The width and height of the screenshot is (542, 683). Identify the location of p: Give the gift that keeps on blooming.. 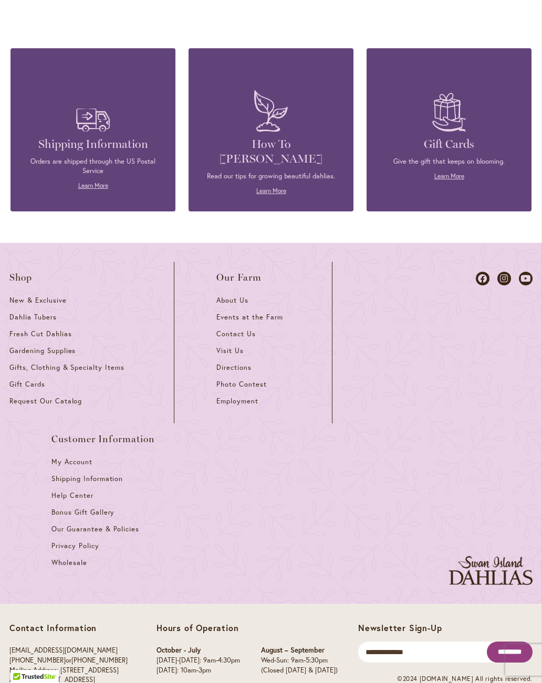
(449, 162).